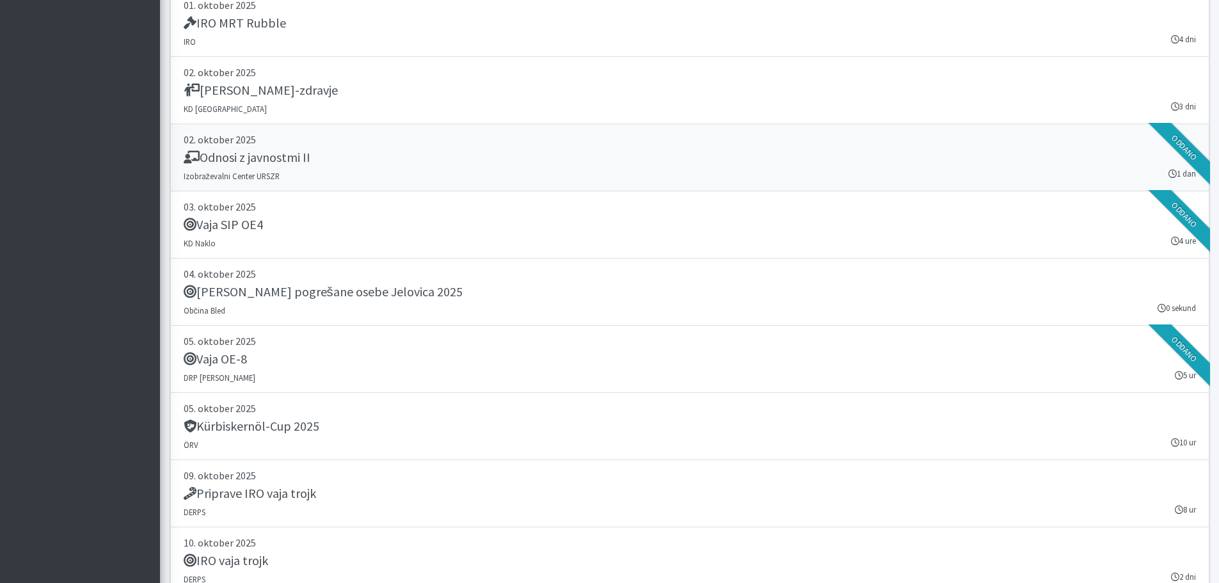 The height and width of the screenshot is (583, 1219). What do you see at coordinates (690, 543) in the screenshot?
I see `p: 10. oktober 2025` at bounding box center [690, 543].